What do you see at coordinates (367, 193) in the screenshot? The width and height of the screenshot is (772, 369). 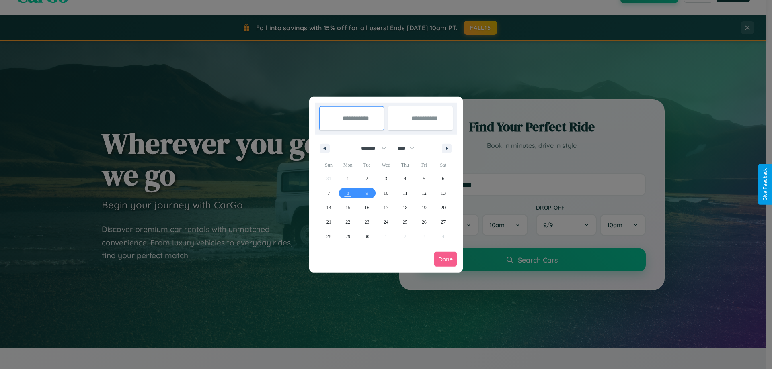 I see `button: 9` at bounding box center [367, 193].